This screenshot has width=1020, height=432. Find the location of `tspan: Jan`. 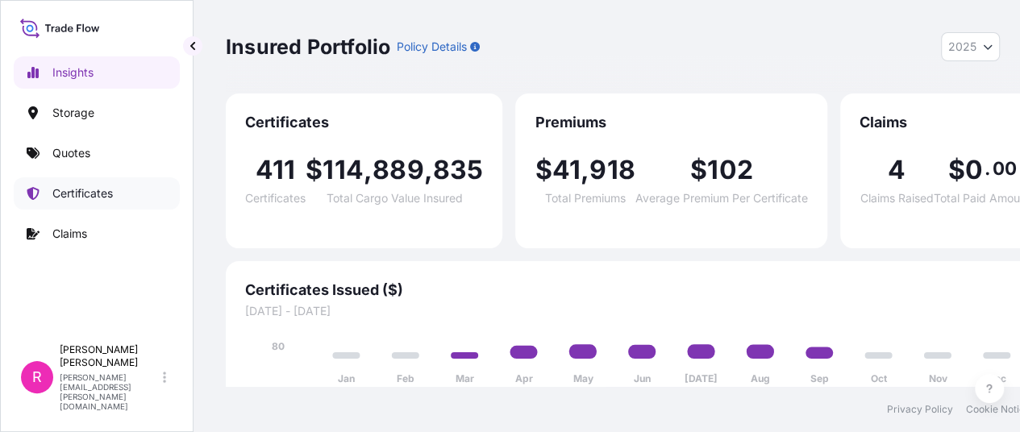

tspan: Jan is located at coordinates (346, 378).